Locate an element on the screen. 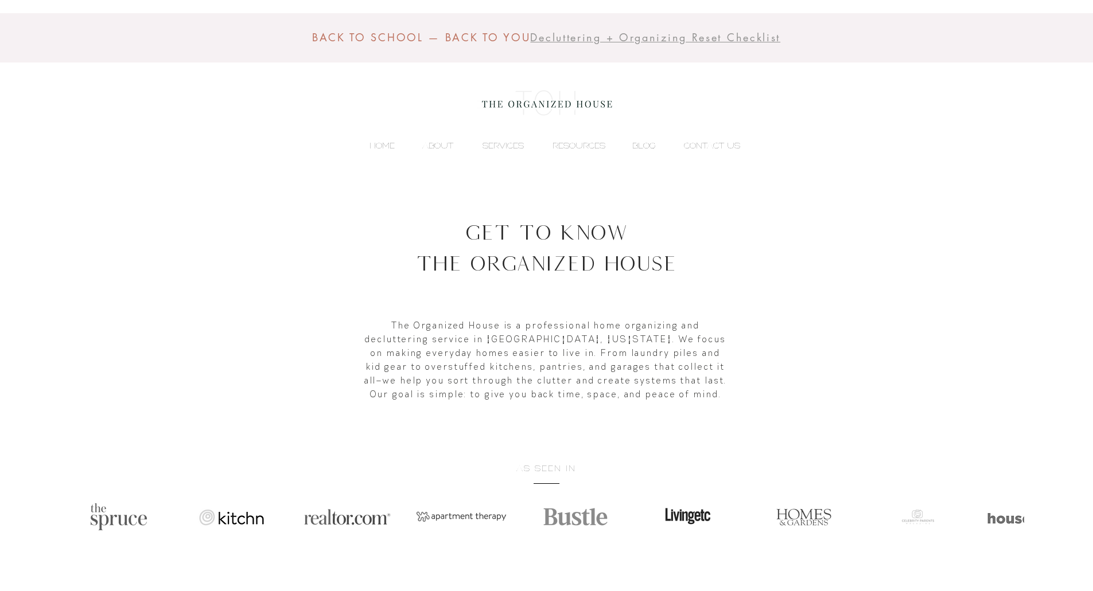 This screenshot has width=1093, height=591. h6: AS SEEN IN is located at coordinates (546, 469).